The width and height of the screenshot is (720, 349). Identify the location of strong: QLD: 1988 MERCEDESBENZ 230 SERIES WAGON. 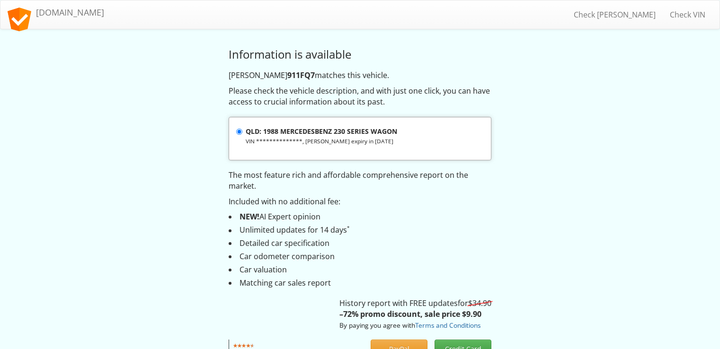
(321, 131).